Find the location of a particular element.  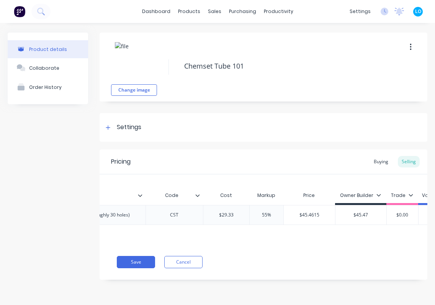

div: productivity is located at coordinates (278, 11).